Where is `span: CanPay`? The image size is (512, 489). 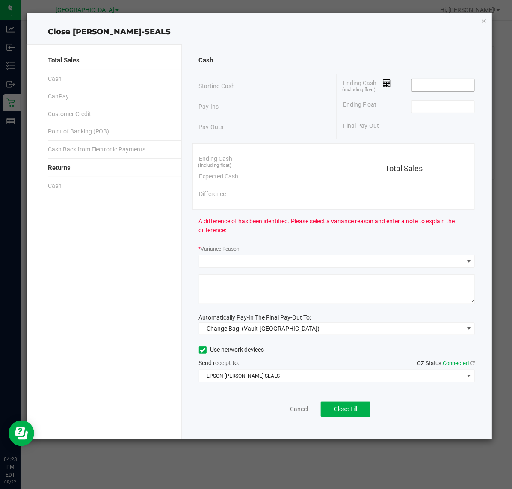 span: CanPay is located at coordinates (58, 96).